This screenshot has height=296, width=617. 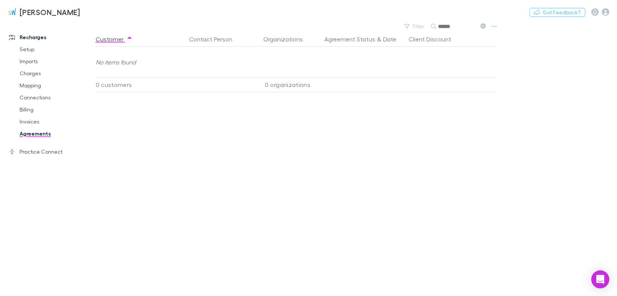 I want to click on div: Open Intercom Messenger, so click(x=601, y=280).